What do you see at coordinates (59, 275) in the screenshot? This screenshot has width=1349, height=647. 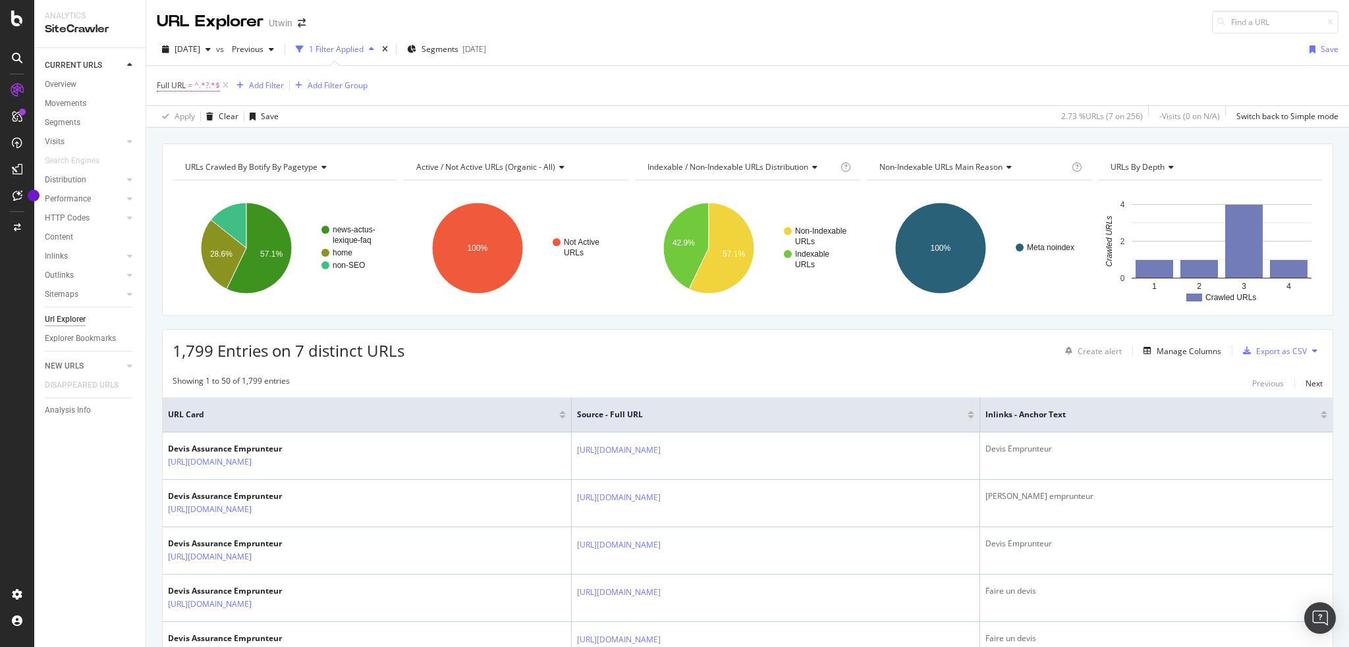 I see `div: Outlinks` at bounding box center [59, 275].